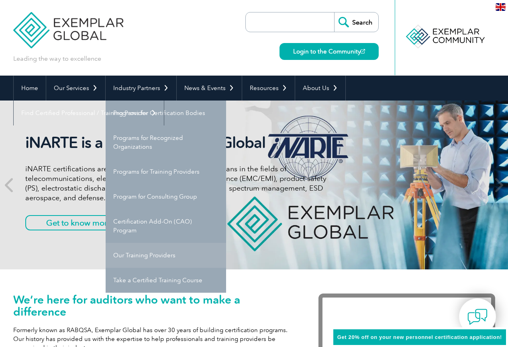 The height and width of the screenshot is (347, 508). What do you see at coordinates (166, 280) in the screenshot?
I see `a: Take a Certified Training Course` at bounding box center [166, 280].